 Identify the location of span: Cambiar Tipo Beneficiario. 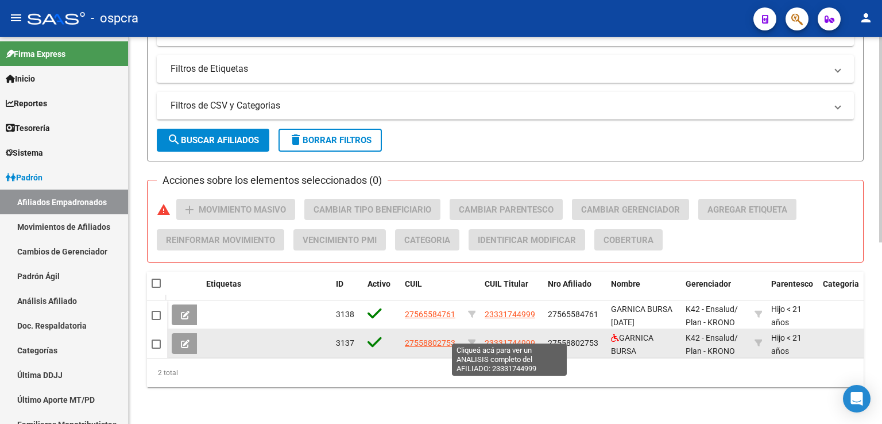
(372, 209).